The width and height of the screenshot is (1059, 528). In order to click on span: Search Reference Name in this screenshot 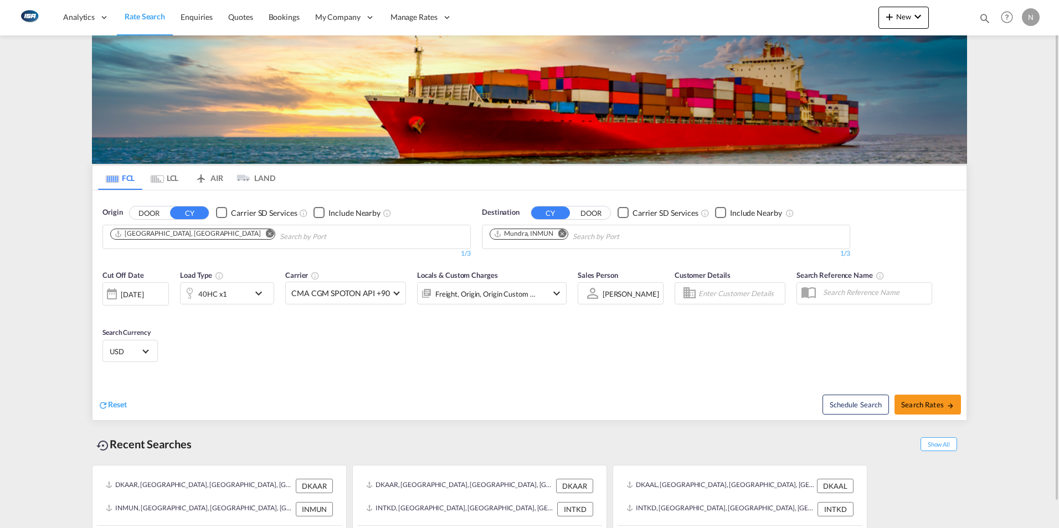, I will do `click(840, 275)`.